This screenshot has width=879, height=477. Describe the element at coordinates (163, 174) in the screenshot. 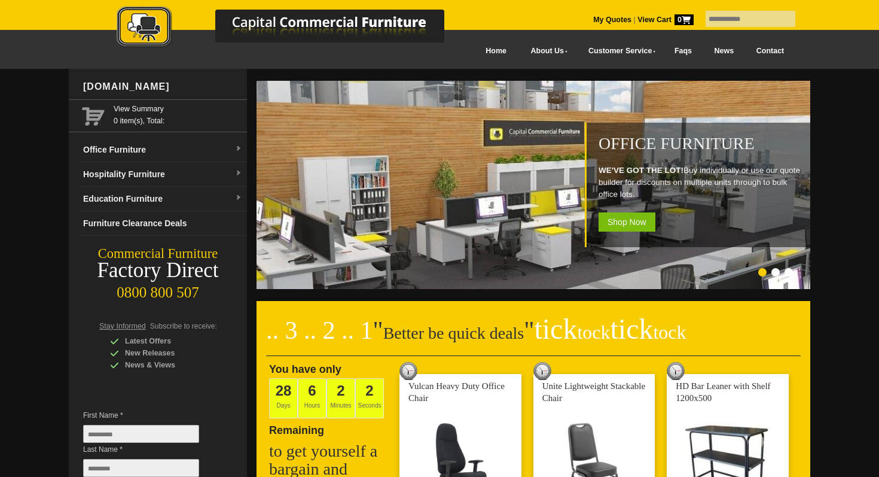

I see `a: Hospitality Furnituredropdown` at that location.